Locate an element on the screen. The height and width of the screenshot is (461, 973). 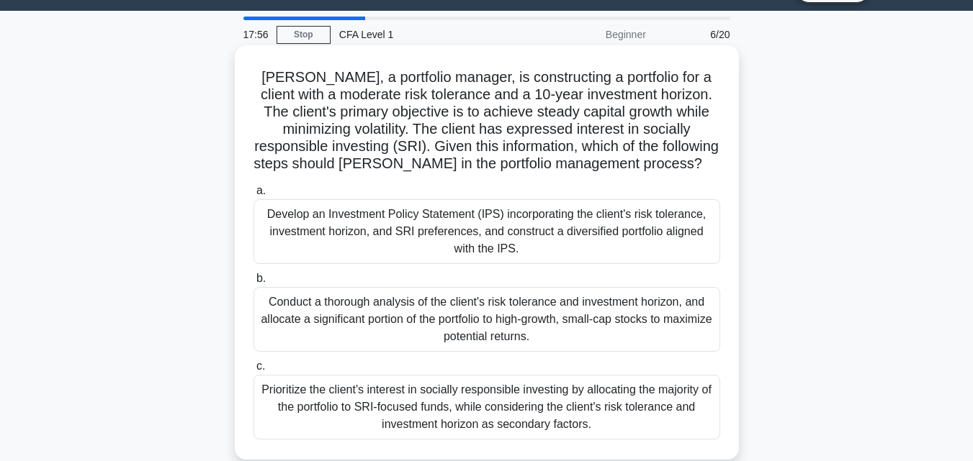
a: Stop is located at coordinates (303, 35).